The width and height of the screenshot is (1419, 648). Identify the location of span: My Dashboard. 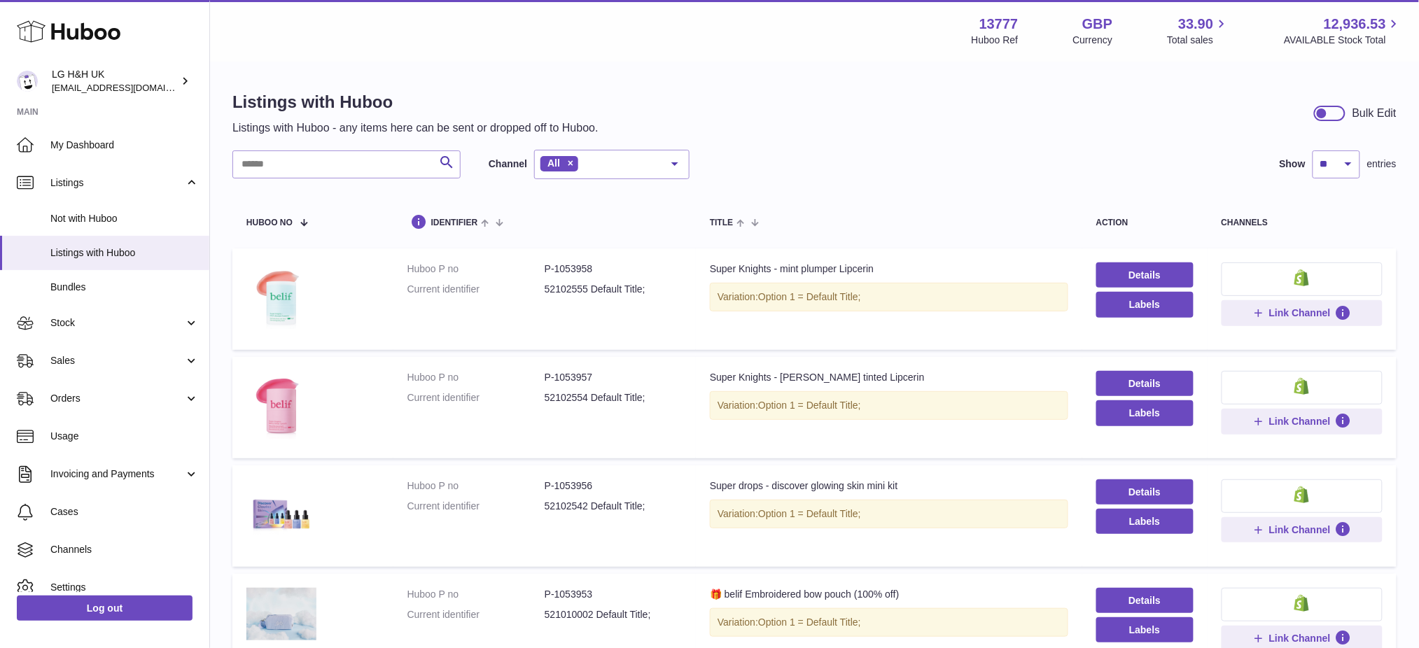
(125, 145).